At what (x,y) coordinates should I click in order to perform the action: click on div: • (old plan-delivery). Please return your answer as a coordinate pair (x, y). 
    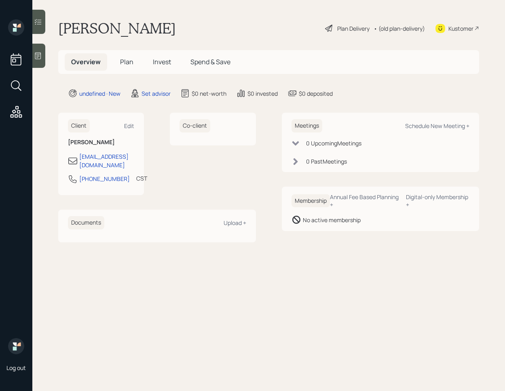
    Looking at the image, I should click on (399, 28).